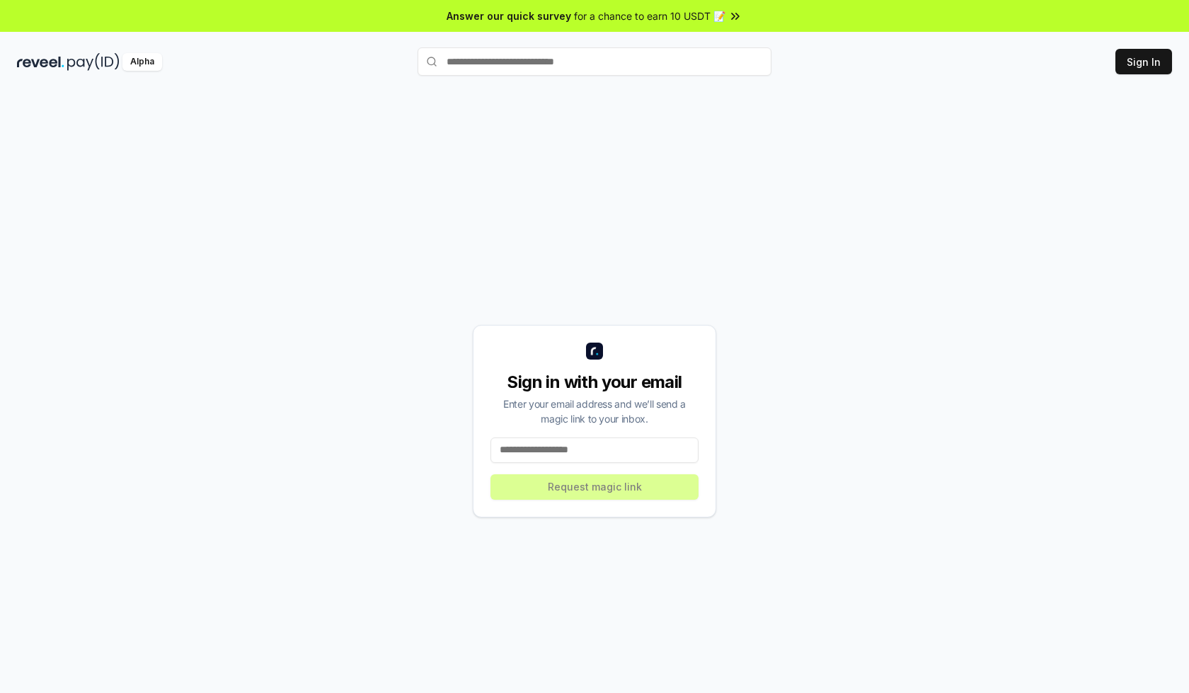 The height and width of the screenshot is (693, 1189). I want to click on span: for a chance to earn 10 USDT 📝, so click(650, 16).